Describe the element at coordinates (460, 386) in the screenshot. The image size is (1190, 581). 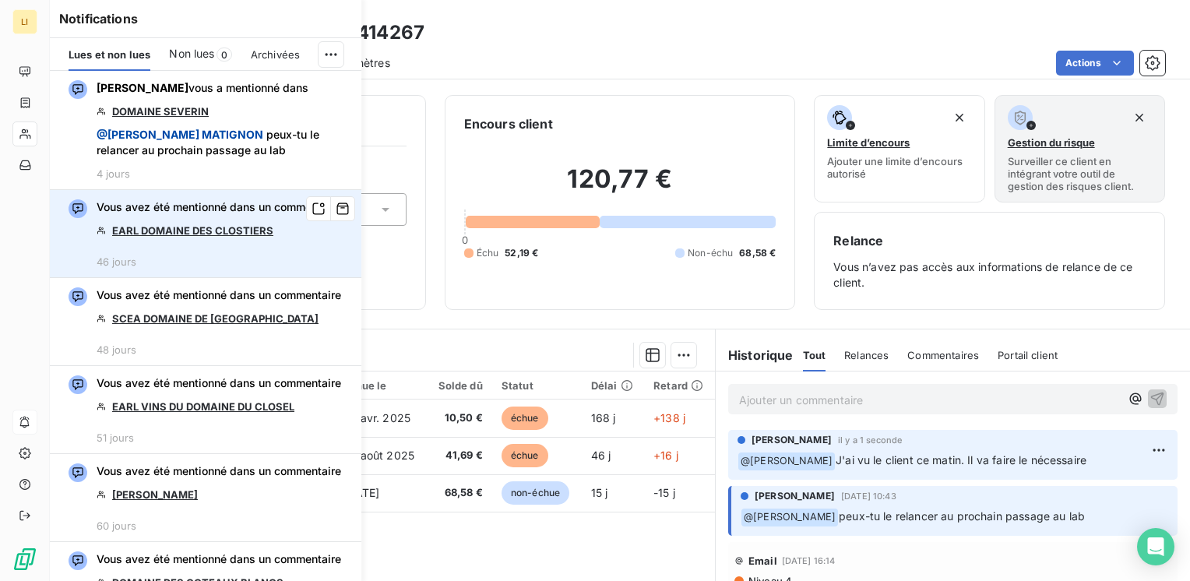
I see `div: Solde dû` at that location.